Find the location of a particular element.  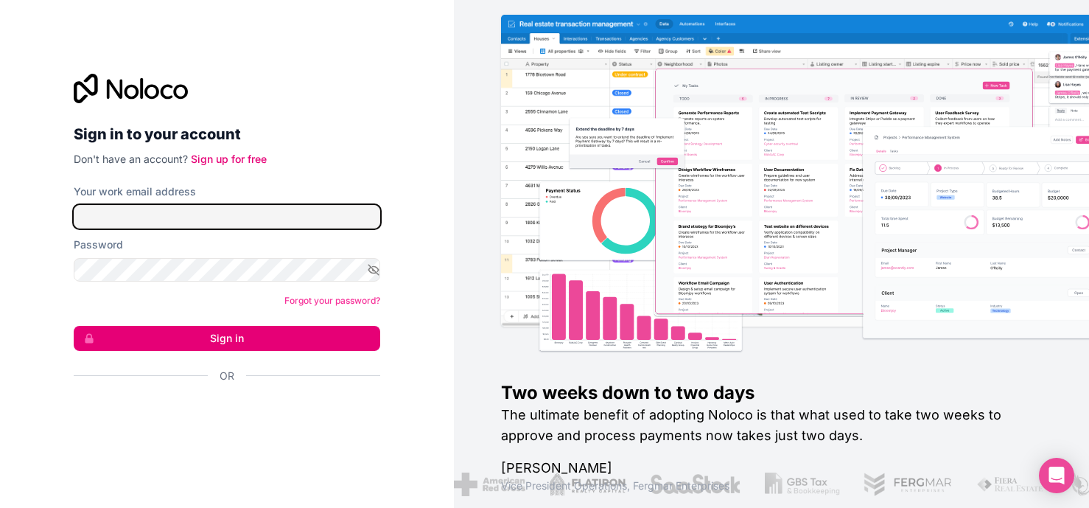

button: Sign in is located at coordinates (227, 338).